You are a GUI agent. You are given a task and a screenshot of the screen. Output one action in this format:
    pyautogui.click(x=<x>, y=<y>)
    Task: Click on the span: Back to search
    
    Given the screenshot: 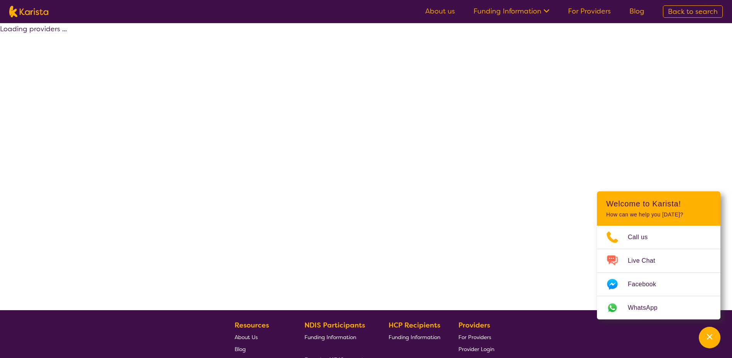 What is the action you would take?
    pyautogui.click(x=692, y=12)
    